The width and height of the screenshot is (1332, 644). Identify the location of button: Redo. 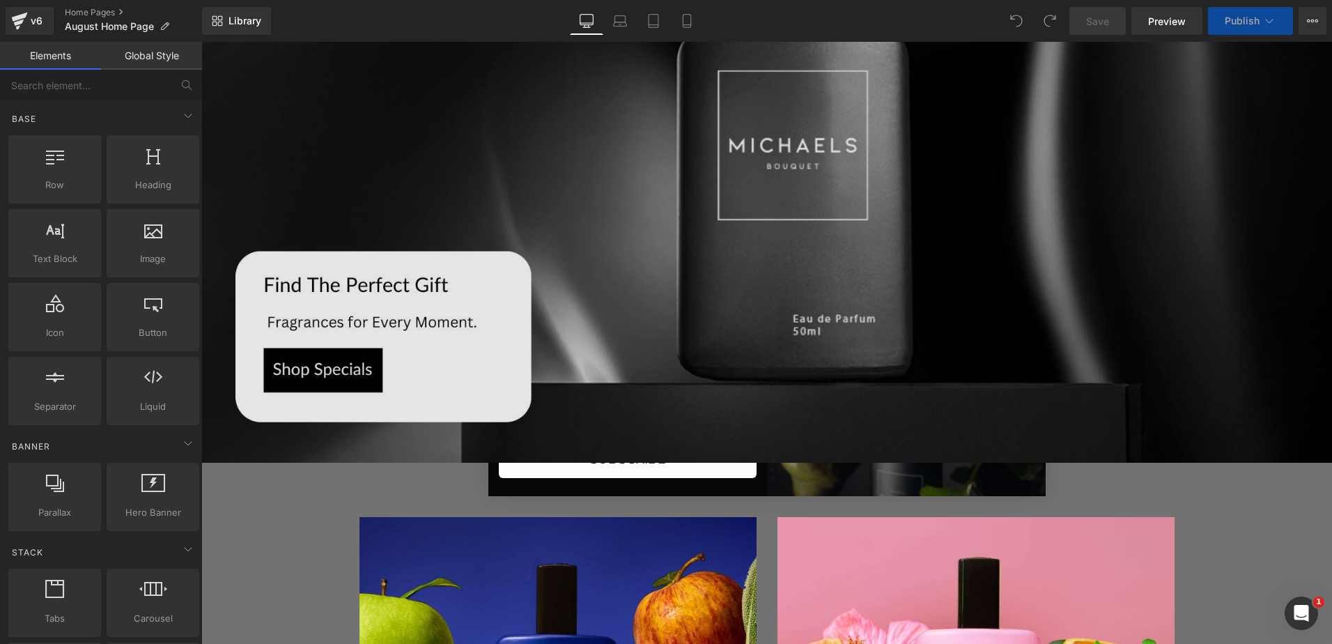
(1050, 21).